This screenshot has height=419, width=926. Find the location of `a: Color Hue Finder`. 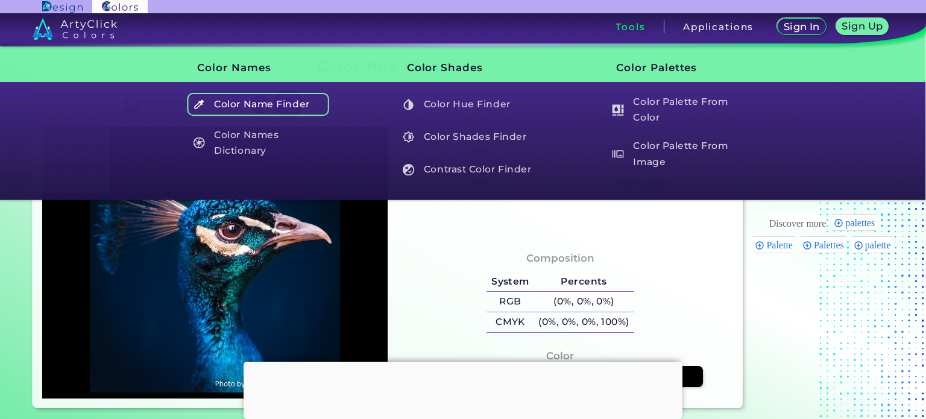

a: Color Hue Finder is located at coordinates (468, 104).